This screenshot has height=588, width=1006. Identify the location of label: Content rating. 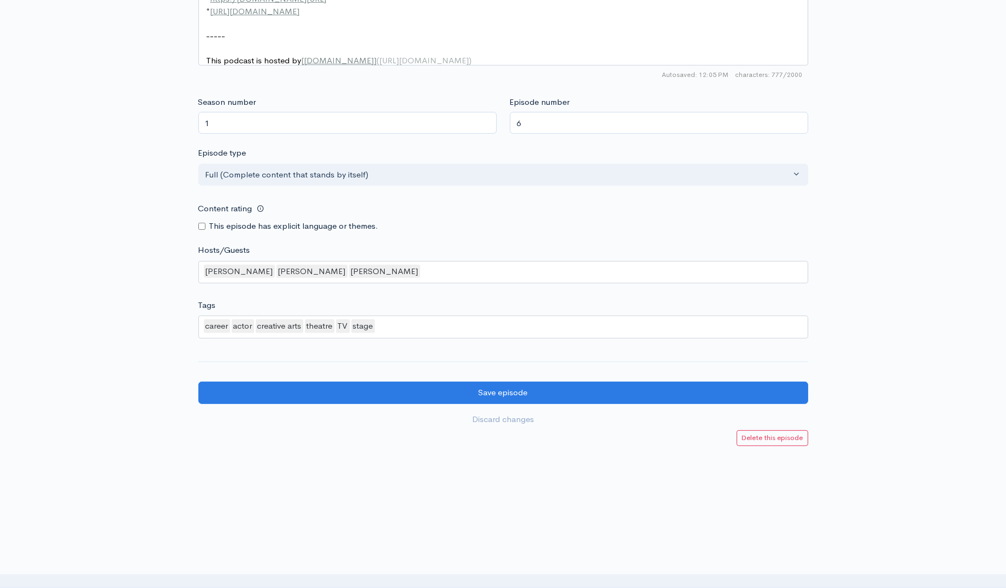
(225, 209).